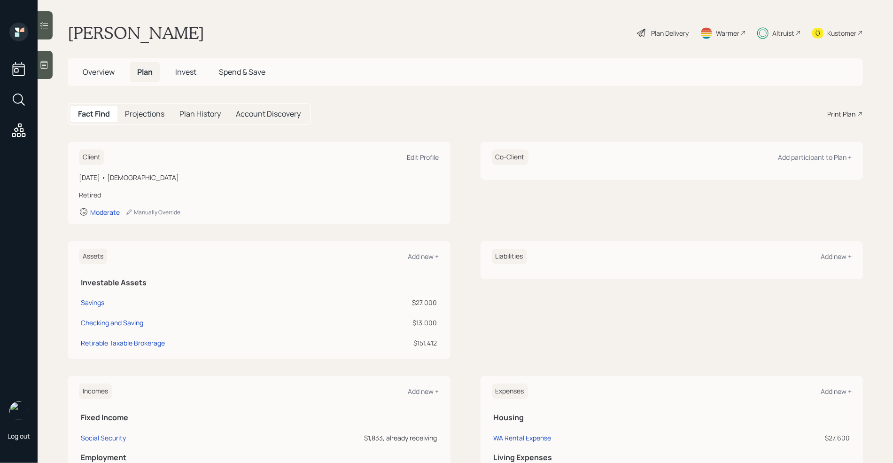 Image resolution: width=893 pixels, height=463 pixels. What do you see at coordinates (671, 457) in the screenshot?
I see `h5: Living Expenses` at bounding box center [671, 457].